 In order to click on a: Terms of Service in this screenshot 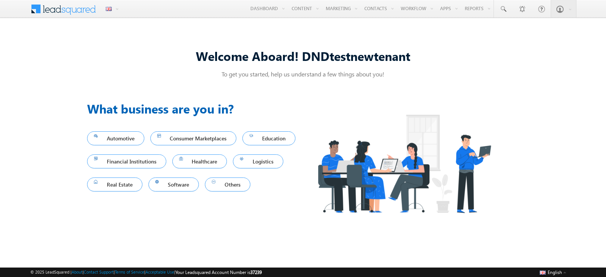, I will do `click(129, 272)`.